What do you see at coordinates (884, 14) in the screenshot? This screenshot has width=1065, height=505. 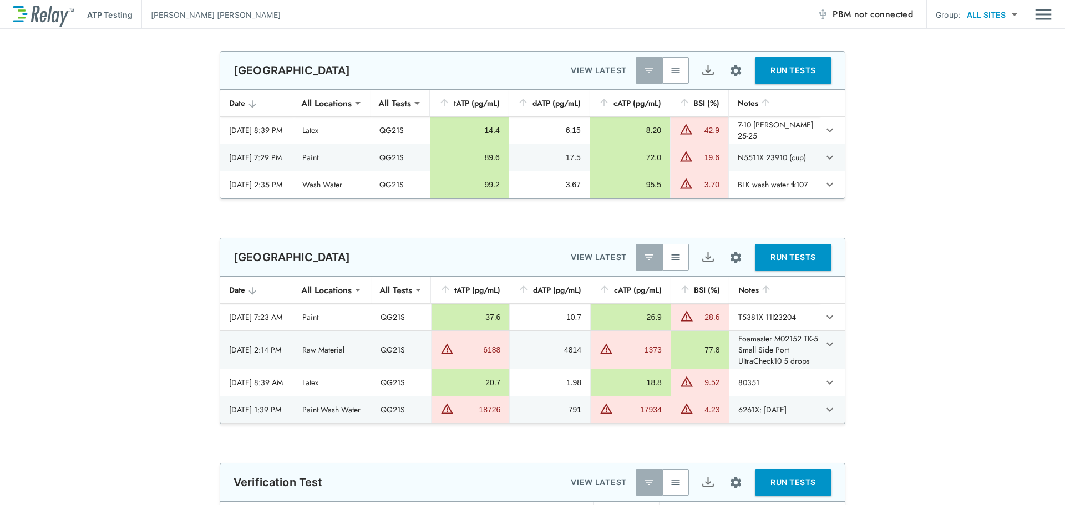 I see `span: not connected` at bounding box center [884, 14].